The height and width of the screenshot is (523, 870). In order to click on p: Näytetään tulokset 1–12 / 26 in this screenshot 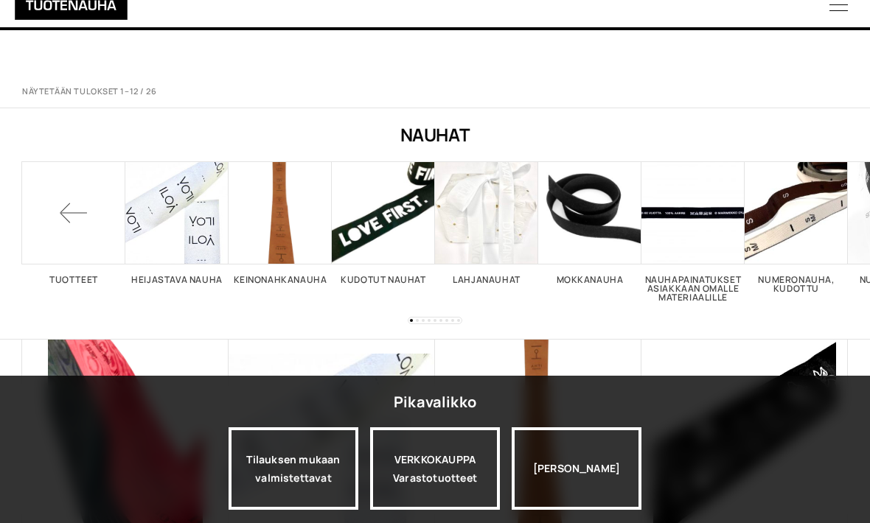, I will do `click(89, 91)`.